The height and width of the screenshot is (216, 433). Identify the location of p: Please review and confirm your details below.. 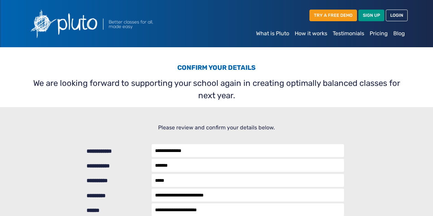
(217, 128).